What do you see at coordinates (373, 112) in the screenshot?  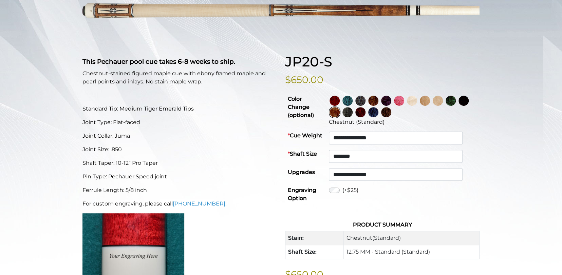 I see `img: Blue` at bounding box center [373, 112].